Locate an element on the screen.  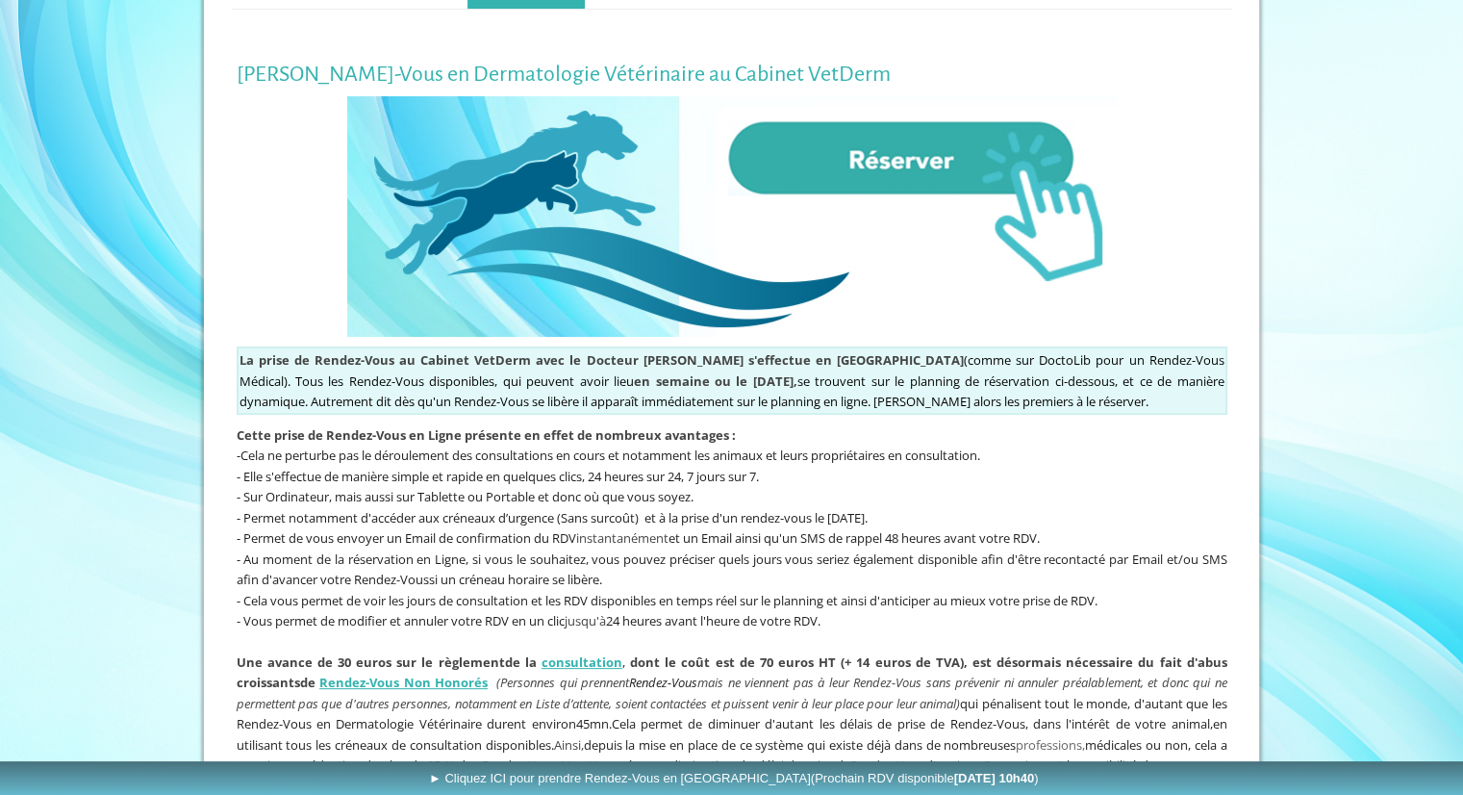
span: - Cela vous permet de voir les jours de consultation et les RDV disponibles en temps réel sur le ... is located at coordinates (667, 600).